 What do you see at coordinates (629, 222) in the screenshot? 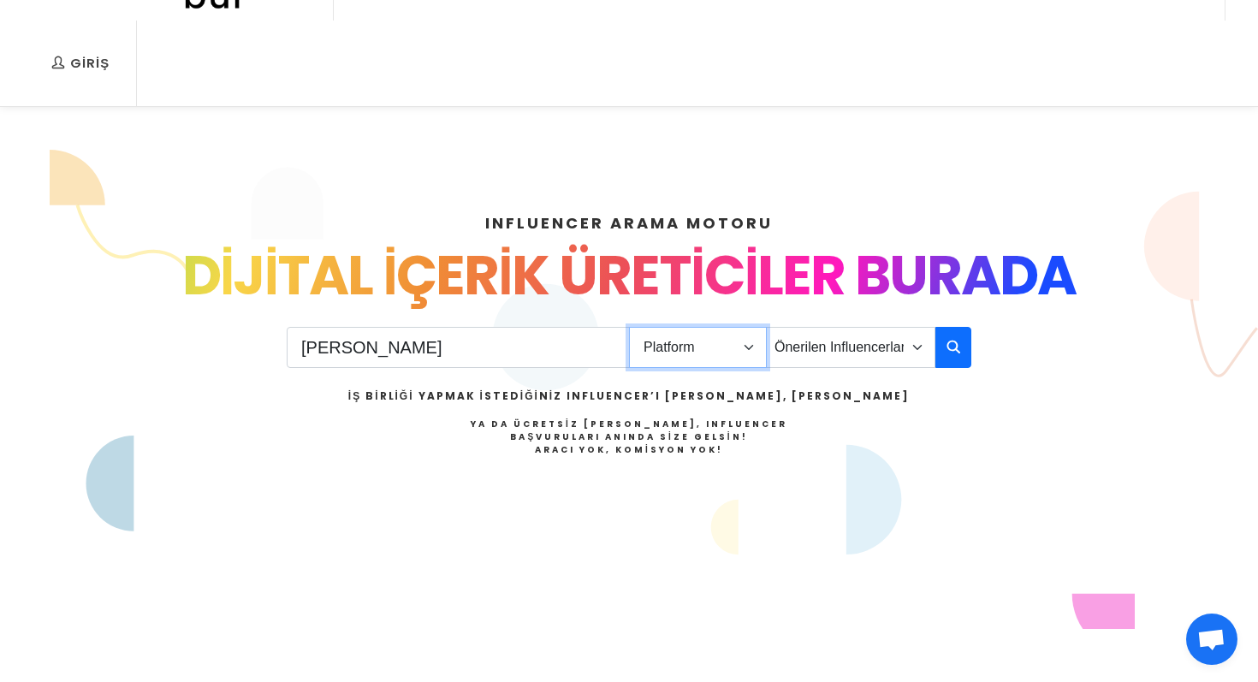
I see `h4: INFLUENCER ARAMA MOTORU` at bounding box center [629, 222].